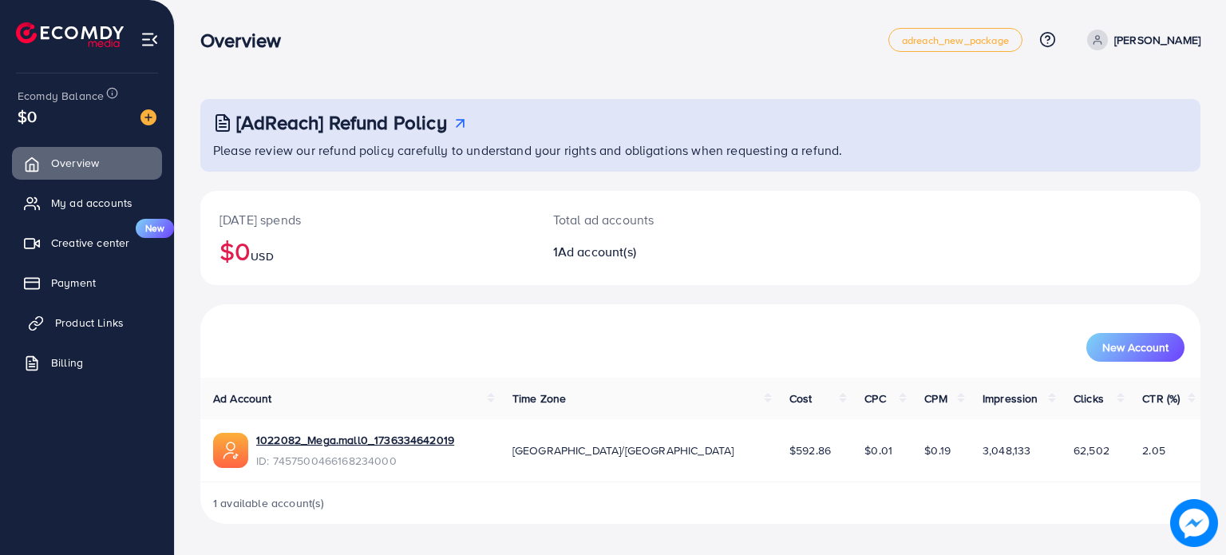 The width and height of the screenshot is (1226, 555). I want to click on span: Time Zone, so click(539, 398).